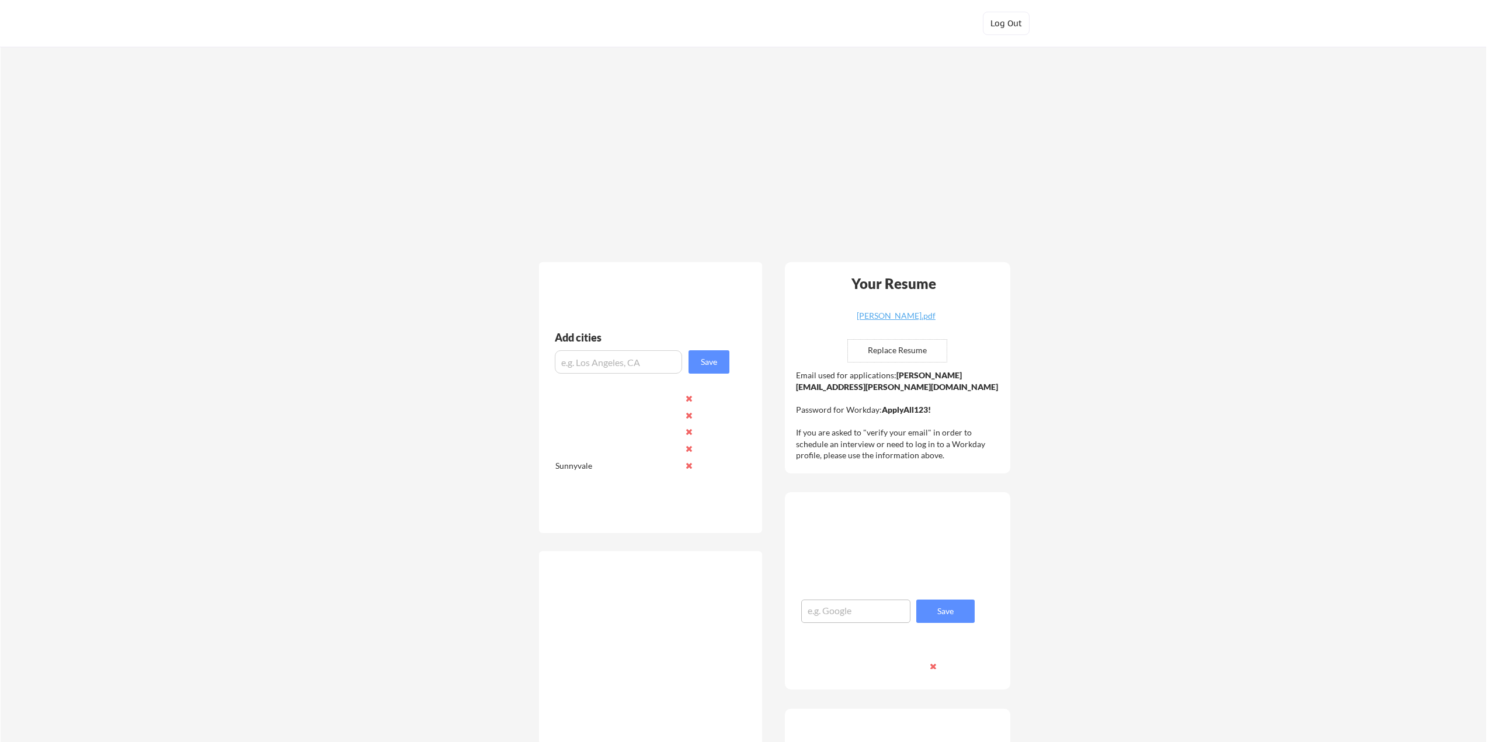 This screenshot has height=742, width=1495. Describe the element at coordinates (643, 337) in the screenshot. I see `div: Add cities` at that location.